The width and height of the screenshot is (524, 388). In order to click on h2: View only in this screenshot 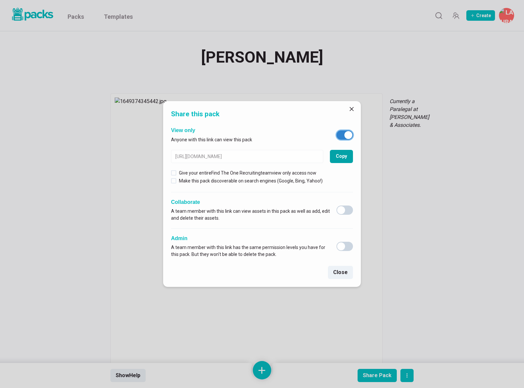, I will do `click(212, 130)`.